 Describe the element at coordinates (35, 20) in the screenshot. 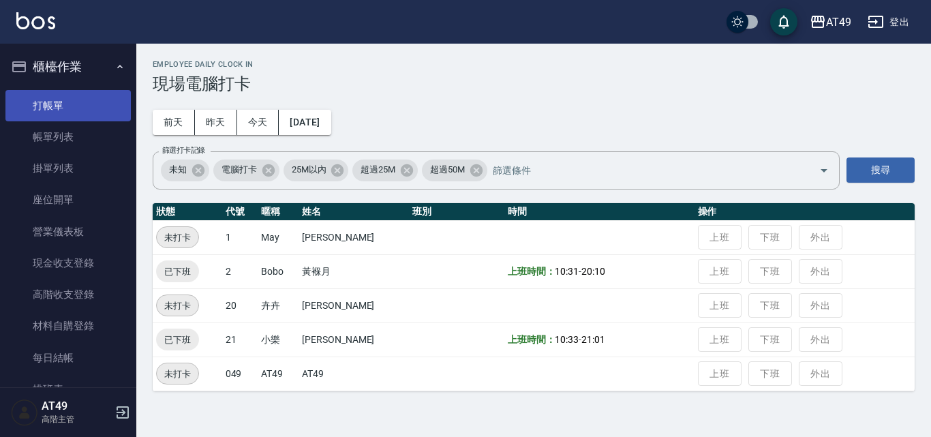

I see `img: Logo` at that location.